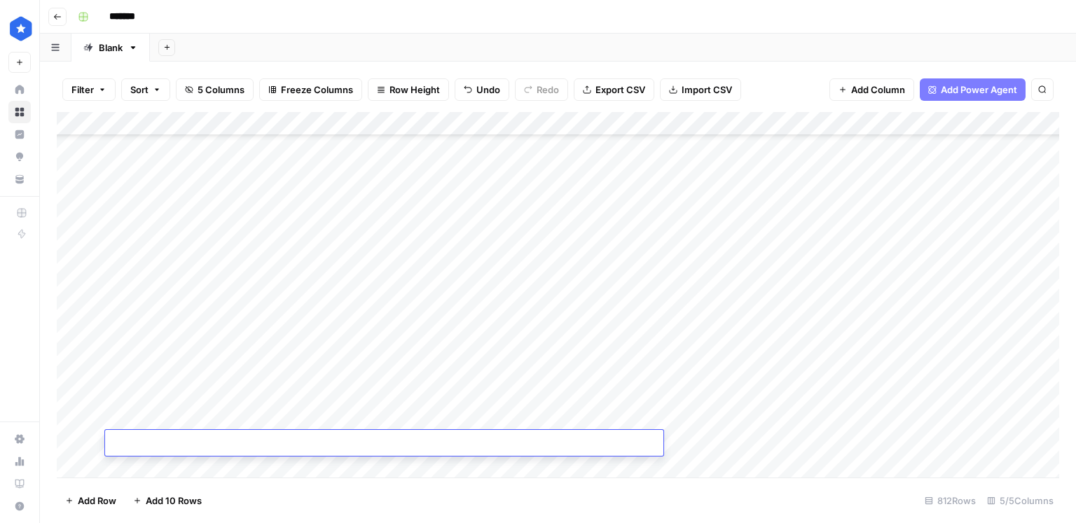 The image size is (1076, 523). I want to click on button: Sort, so click(146, 90).